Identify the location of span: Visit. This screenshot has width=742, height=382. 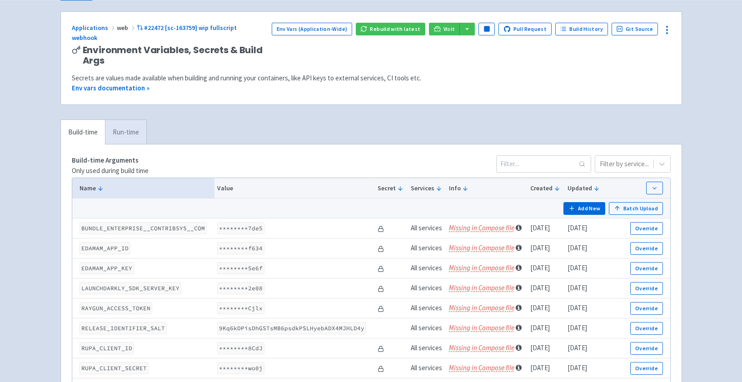
(449, 29).